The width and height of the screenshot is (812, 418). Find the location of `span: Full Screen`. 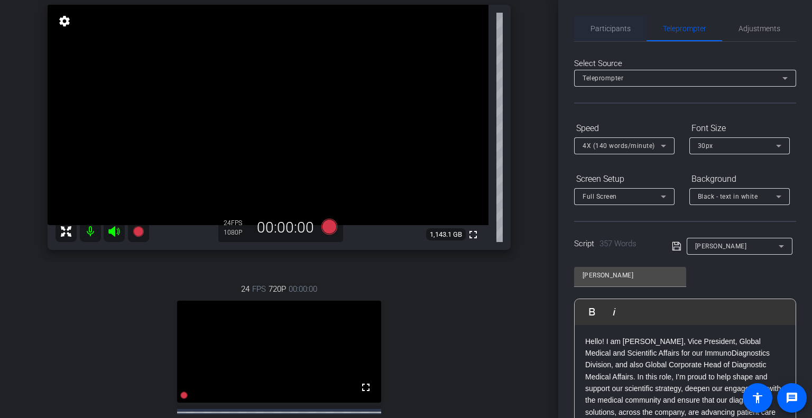

span: Full Screen is located at coordinates (600, 197).